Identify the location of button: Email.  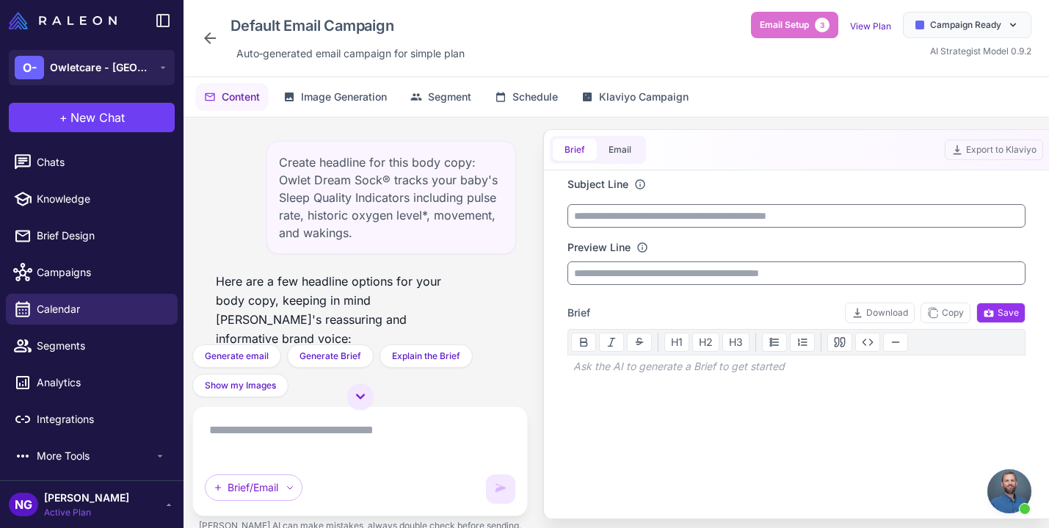
(619, 150).